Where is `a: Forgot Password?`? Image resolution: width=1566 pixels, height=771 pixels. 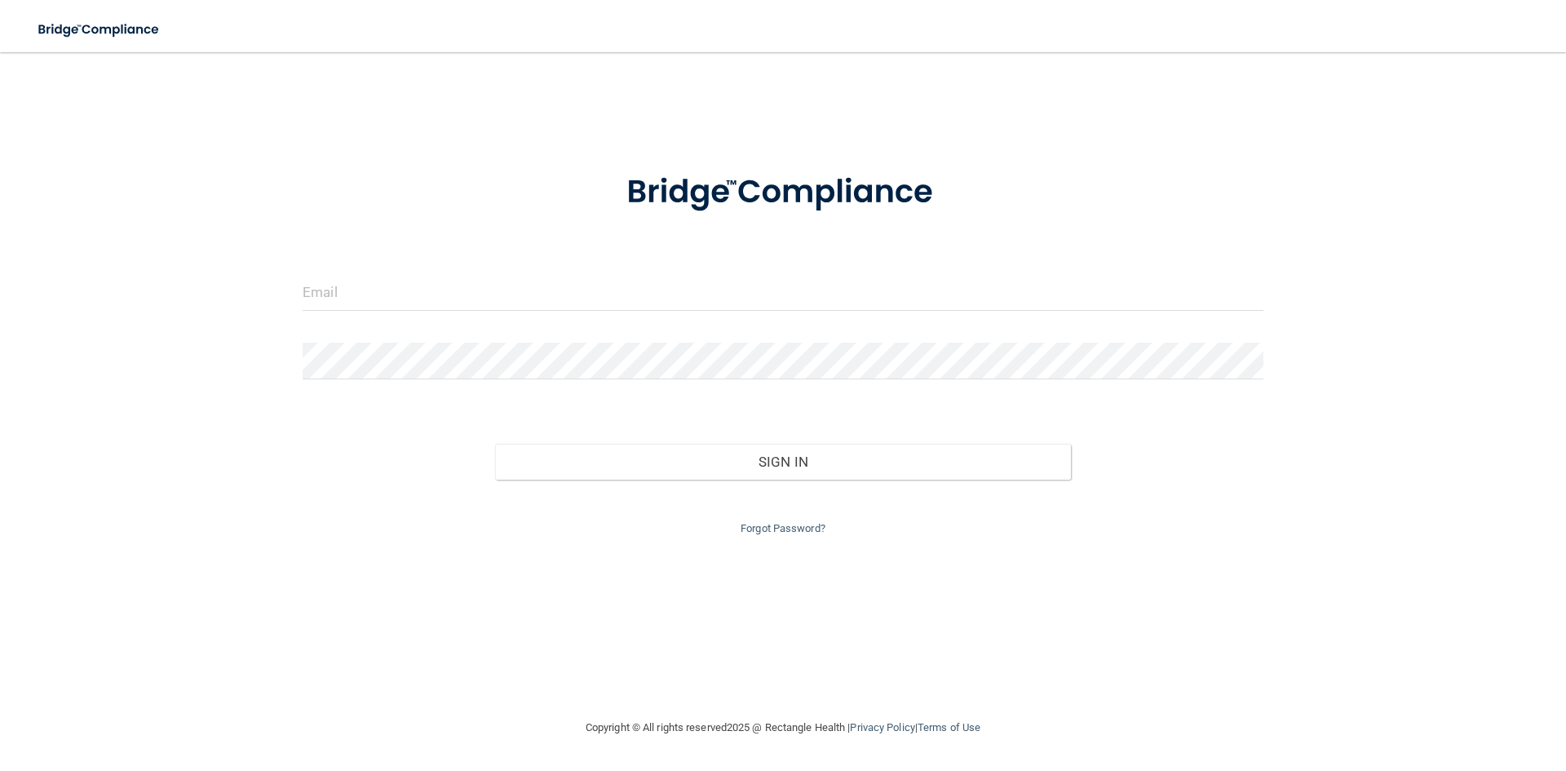 a: Forgot Password? is located at coordinates (783, 528).